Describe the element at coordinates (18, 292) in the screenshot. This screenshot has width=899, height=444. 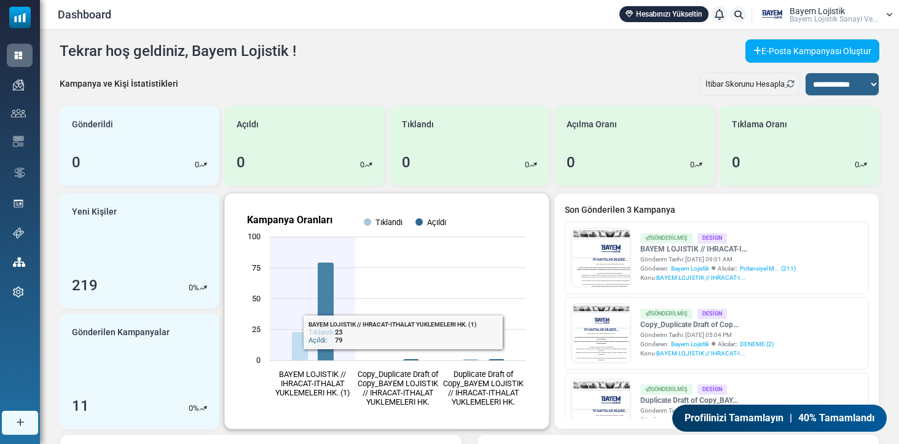
I see `img: settings-icon.svg` at that location.